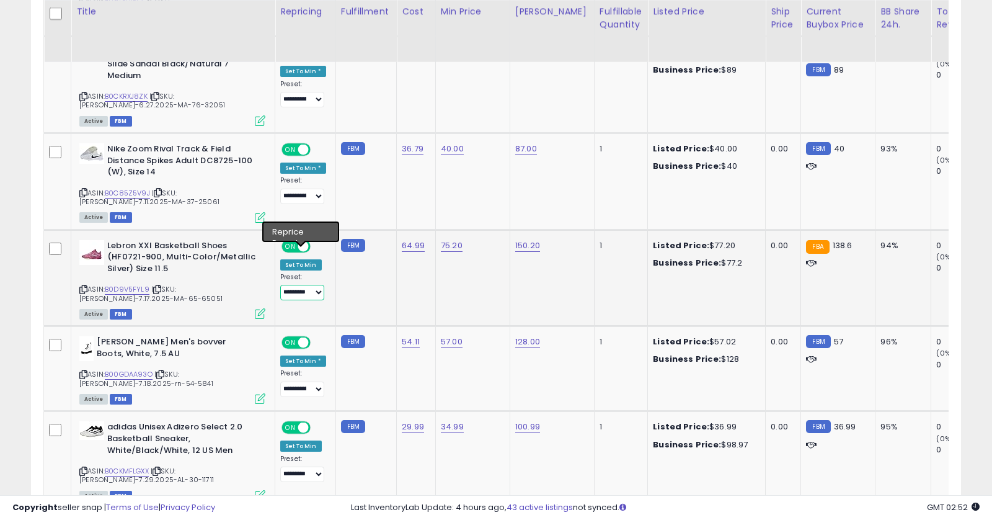 Image resolution: width=992 pixels, height=520 pixels. What do you see at coordinates (92, 252) in the screenshot?
I see `img: 31xolGMt6xL._SL40_.jpg` at bounding box center [92, 252].